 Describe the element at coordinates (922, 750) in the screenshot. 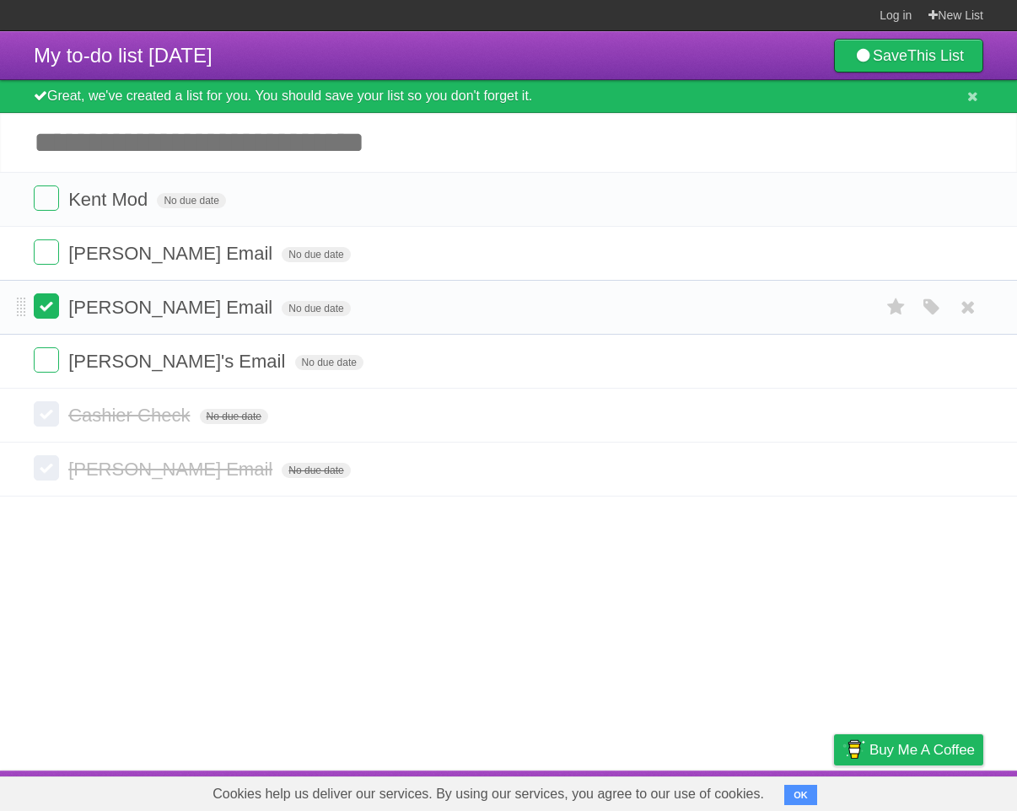

I see `span: Buy me a coffee` at that location.